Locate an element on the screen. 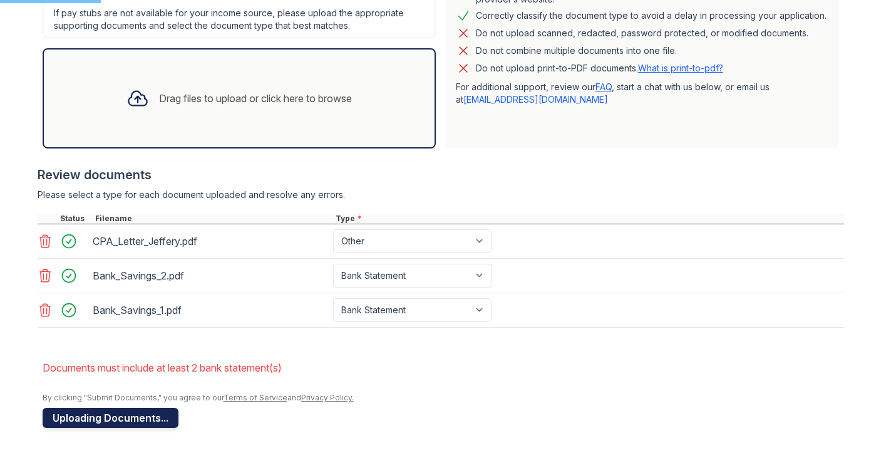  div: Filename is located at coordinates (213, 219).